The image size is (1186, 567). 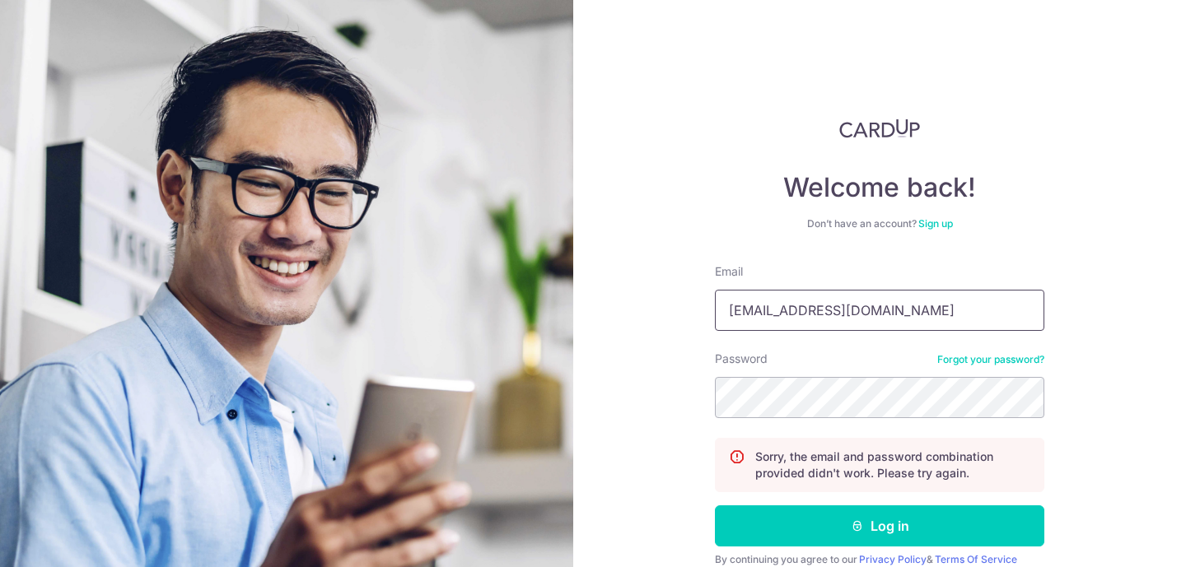 I want to click on h4: Welcome back!, so click(x=879, y=188).